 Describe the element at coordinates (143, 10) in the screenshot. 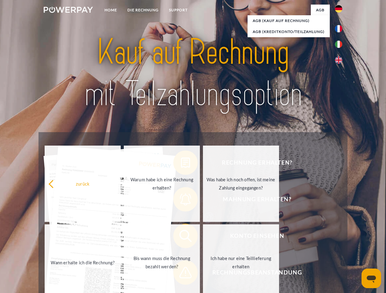

I see `a: DIE RECHNUNG` at that location.